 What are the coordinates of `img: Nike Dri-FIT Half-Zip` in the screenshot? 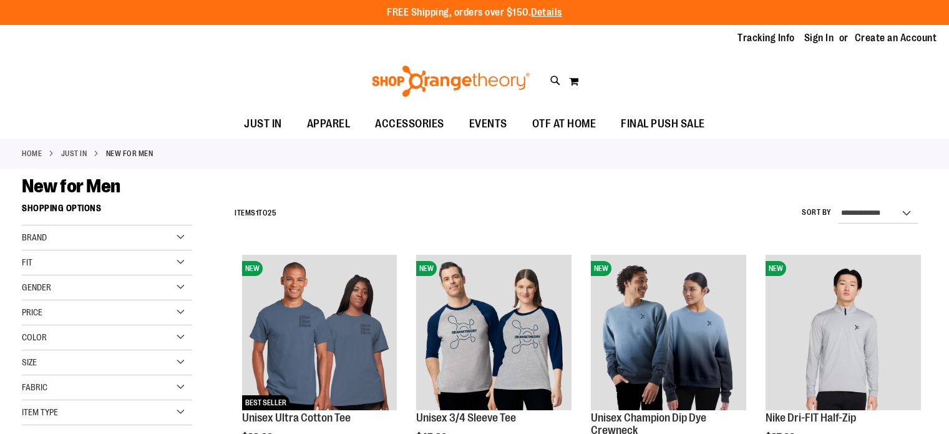 It's located at (843, 332).